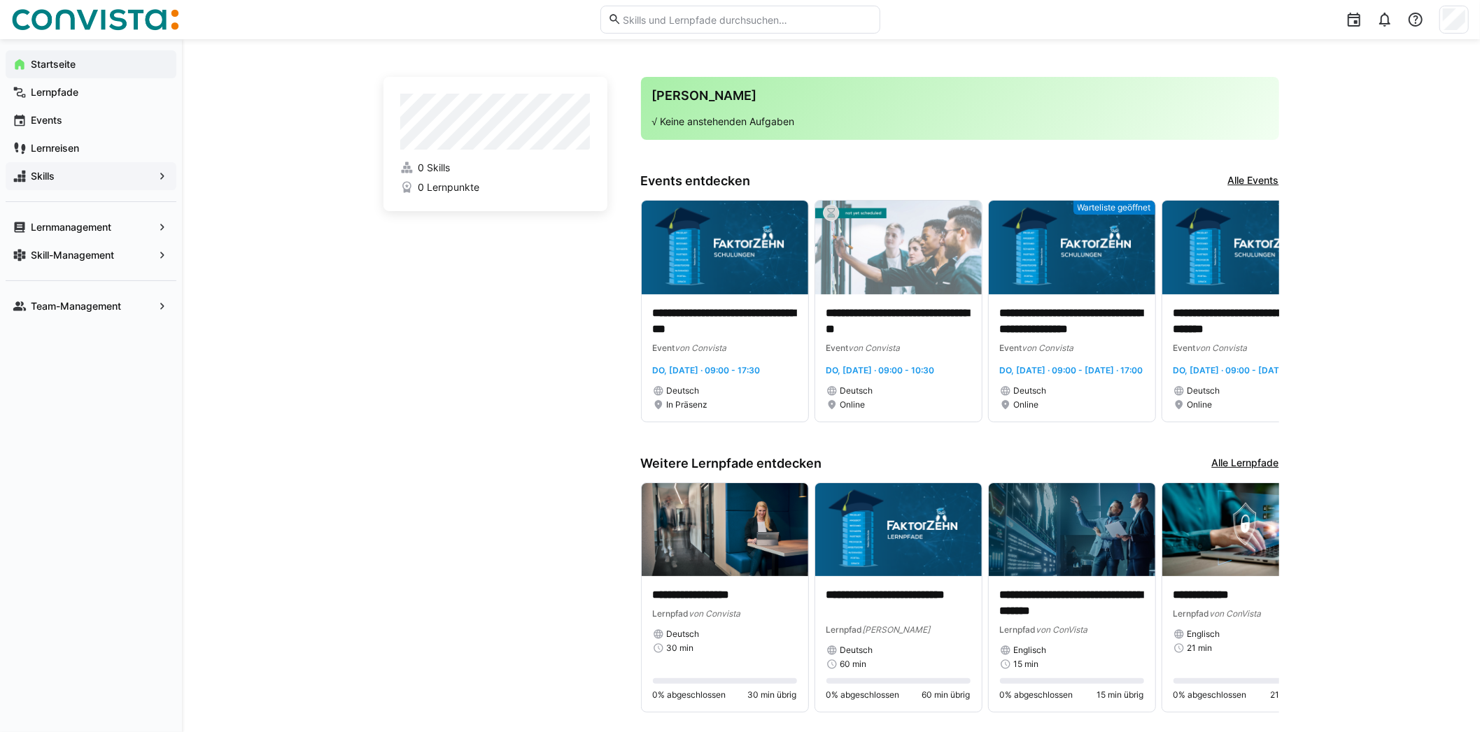  What do you see at coordinates (746, 20) in the screenshot?
I see `input: Skills und Lernpfade durchsuchen…` at bounding box center [746, 20].